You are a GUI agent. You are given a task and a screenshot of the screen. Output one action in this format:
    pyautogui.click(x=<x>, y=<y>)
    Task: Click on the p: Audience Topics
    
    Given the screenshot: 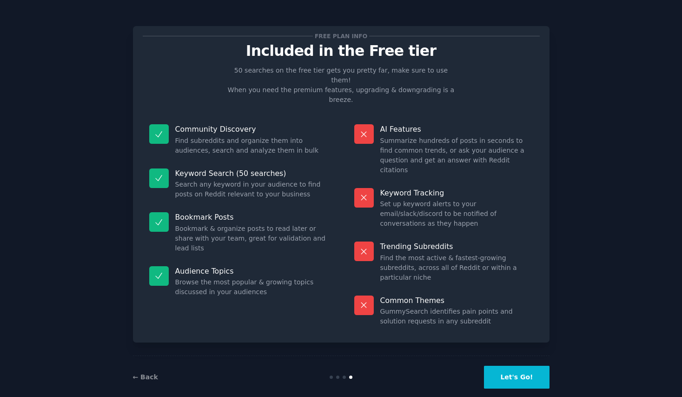 What is the action you would take?
    pyautogui.click(x=252, y=271)
    